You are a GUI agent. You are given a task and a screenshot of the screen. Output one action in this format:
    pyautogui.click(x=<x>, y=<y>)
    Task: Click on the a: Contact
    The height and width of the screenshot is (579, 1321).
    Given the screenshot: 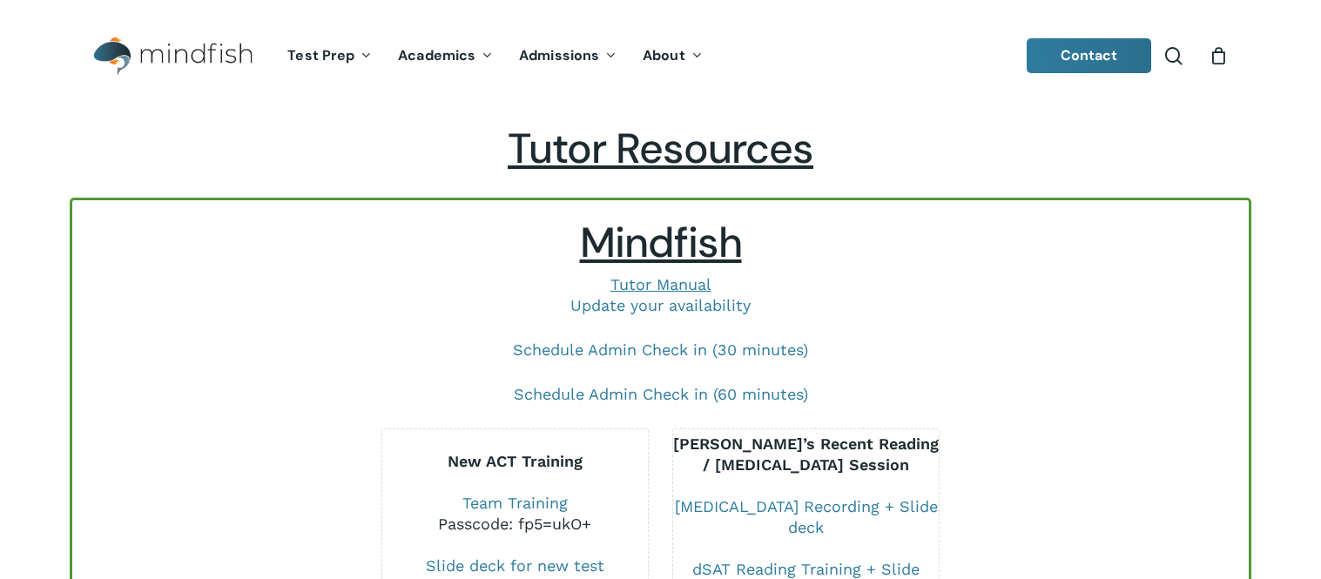 What is the action you would take?
    pyautogui.click(x=1089, y=56)
    